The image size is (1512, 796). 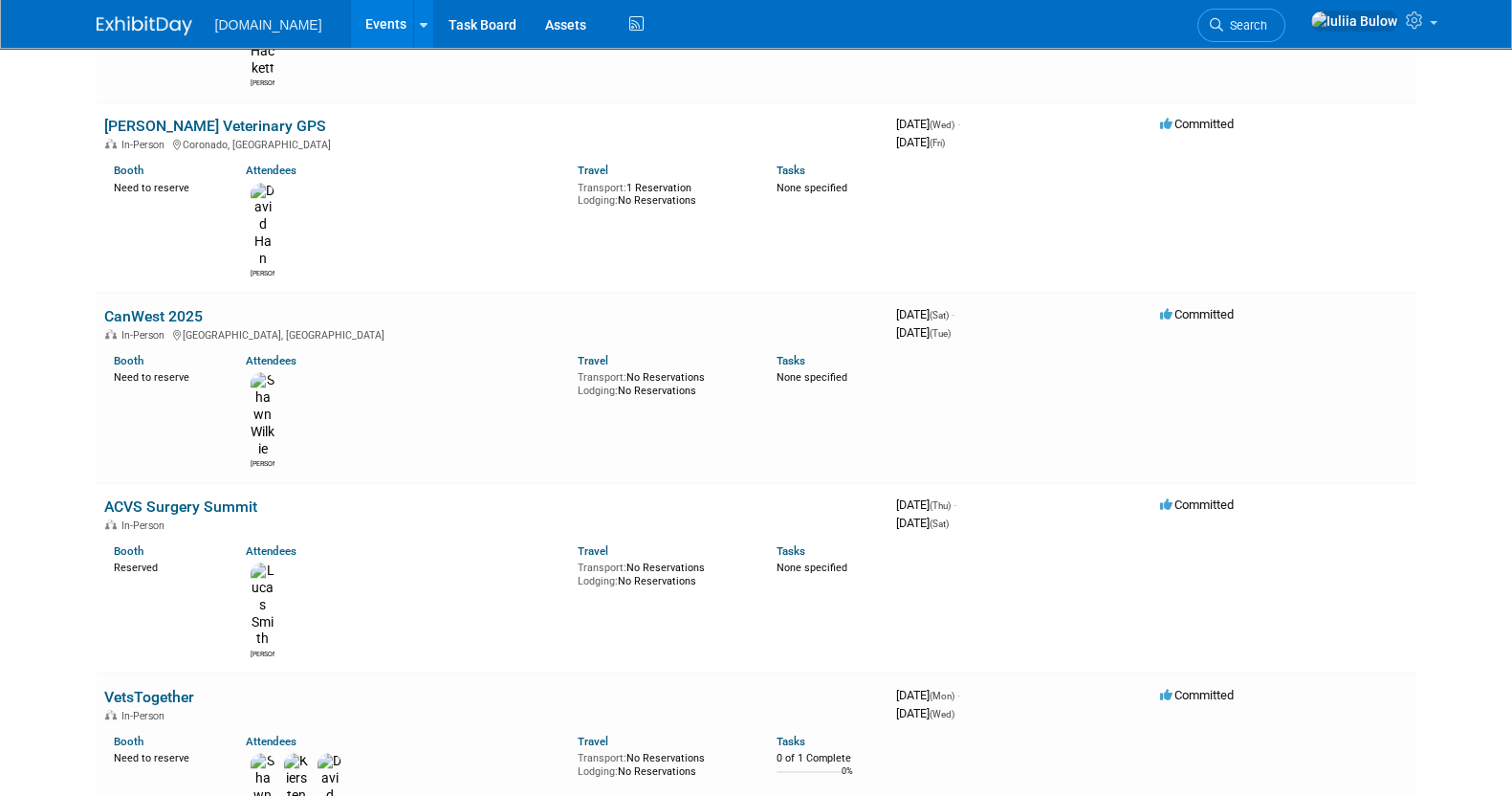 What do you see at coordinates (941, 505) in the screenshot?
I see `span: (Thu)` at bounding box center [941, 505].